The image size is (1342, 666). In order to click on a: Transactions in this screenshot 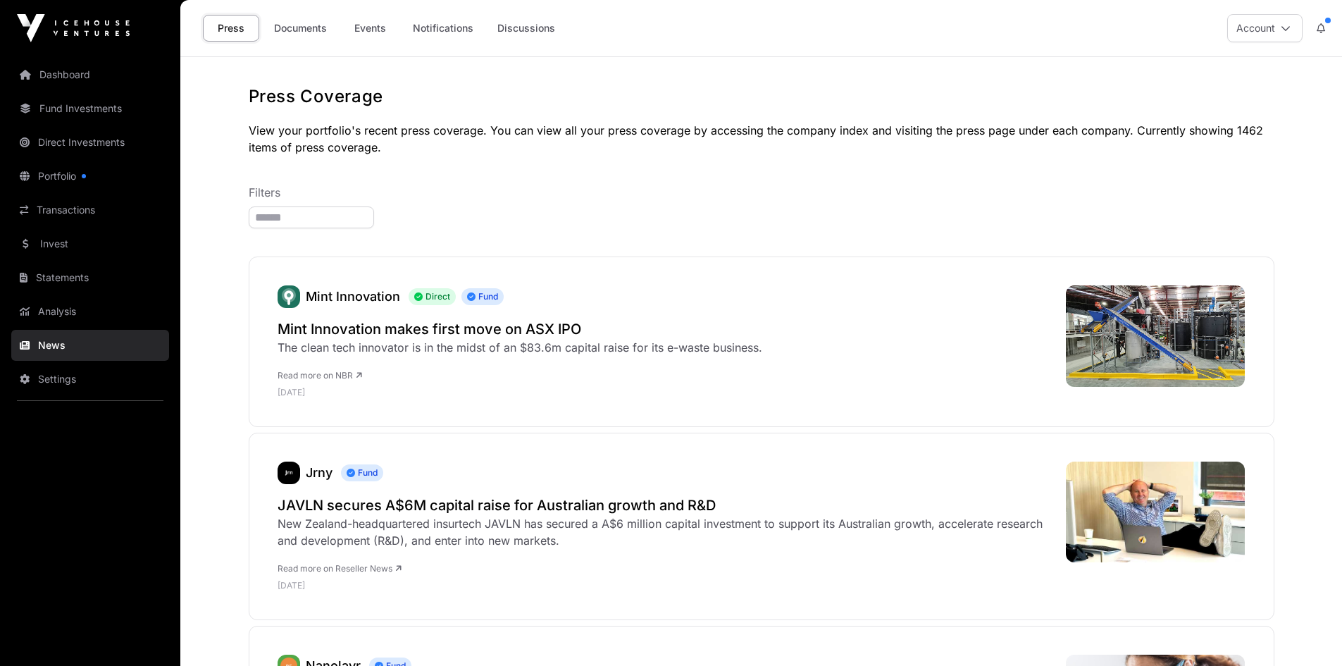, I will do `click(90, 210)`.